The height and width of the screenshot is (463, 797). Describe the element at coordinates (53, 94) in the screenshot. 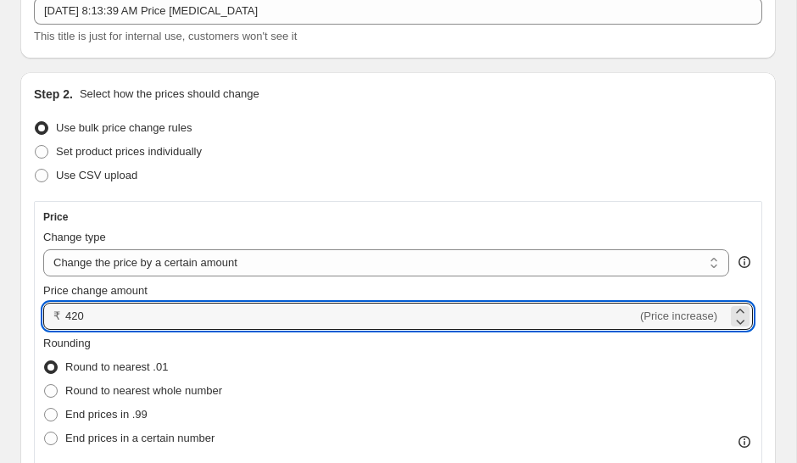

I see `h2: Step 2.` at that location.